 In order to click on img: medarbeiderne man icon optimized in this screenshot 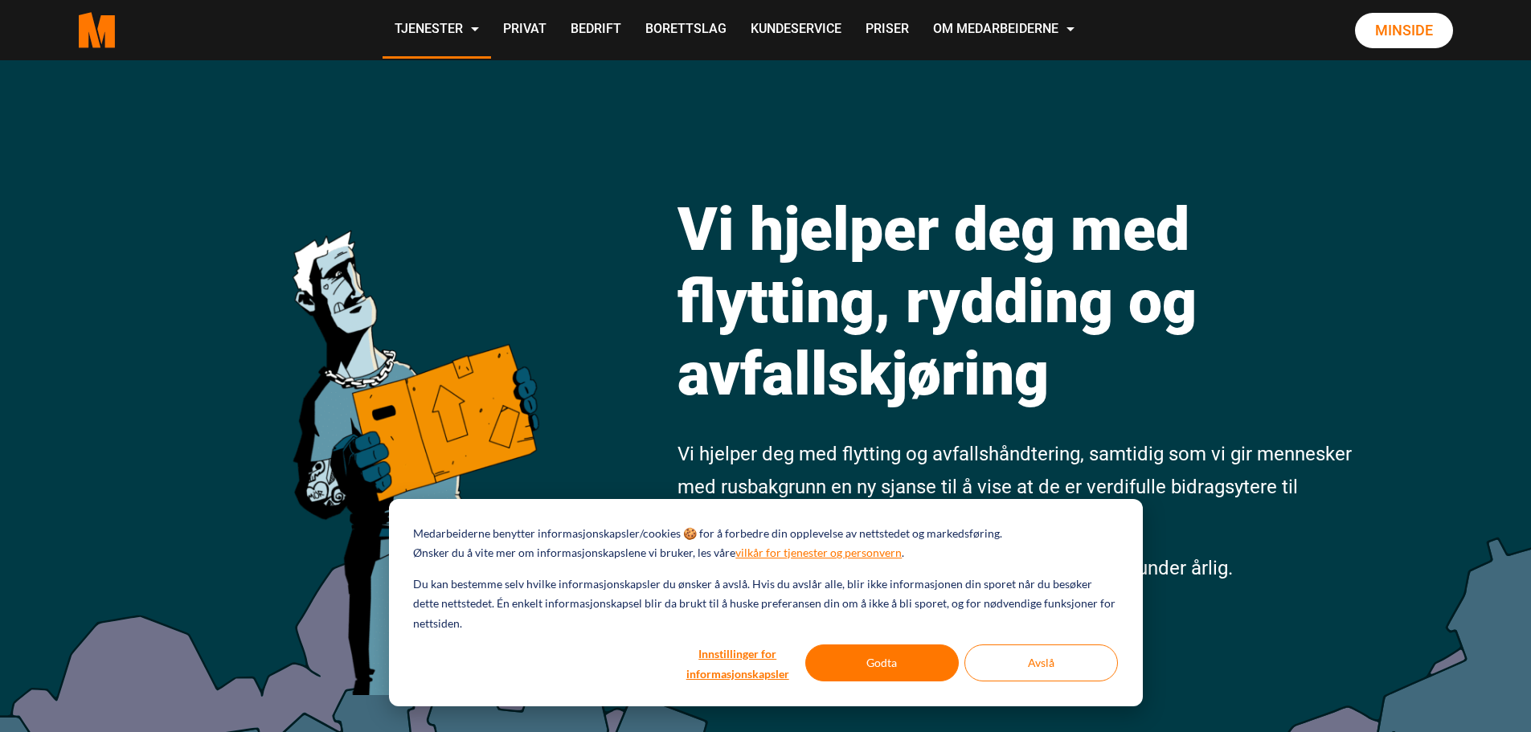, I will do `click(414, 426)`.